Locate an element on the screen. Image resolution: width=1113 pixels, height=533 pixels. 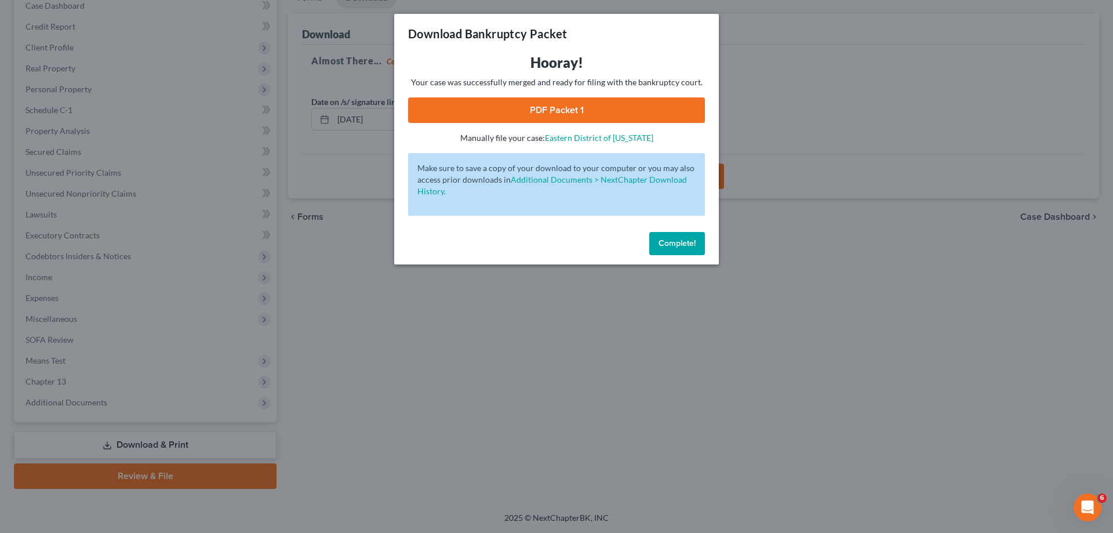
a: PDF Packet 1 is located at coordinates (557, 110).